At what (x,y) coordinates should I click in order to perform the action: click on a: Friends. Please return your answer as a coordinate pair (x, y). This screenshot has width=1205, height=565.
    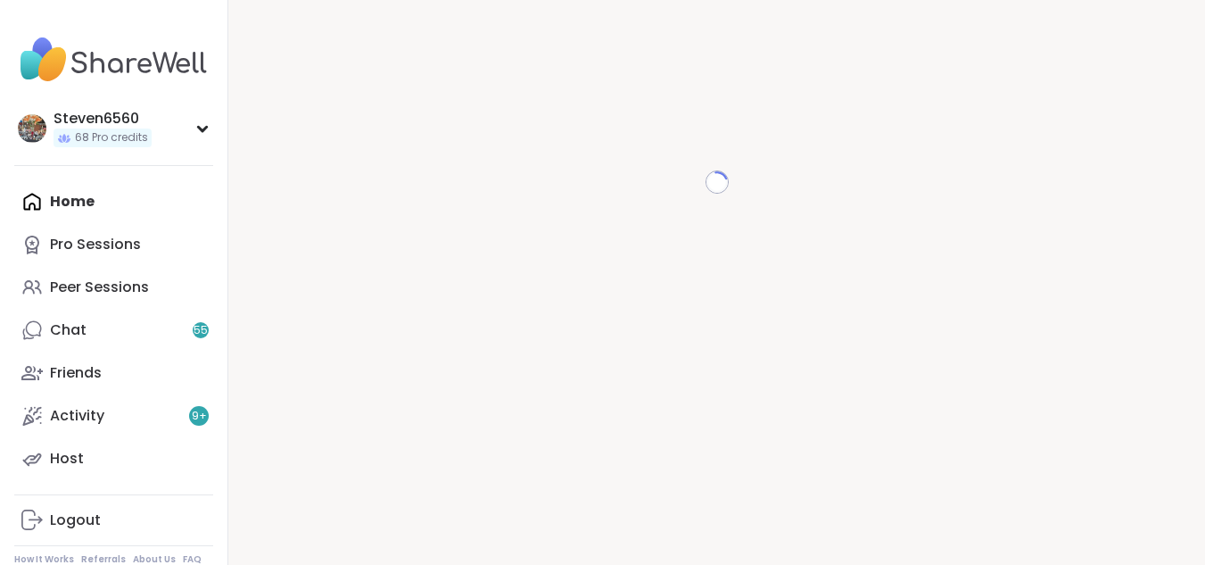
    Looking at the image, I should click on (113, 373).